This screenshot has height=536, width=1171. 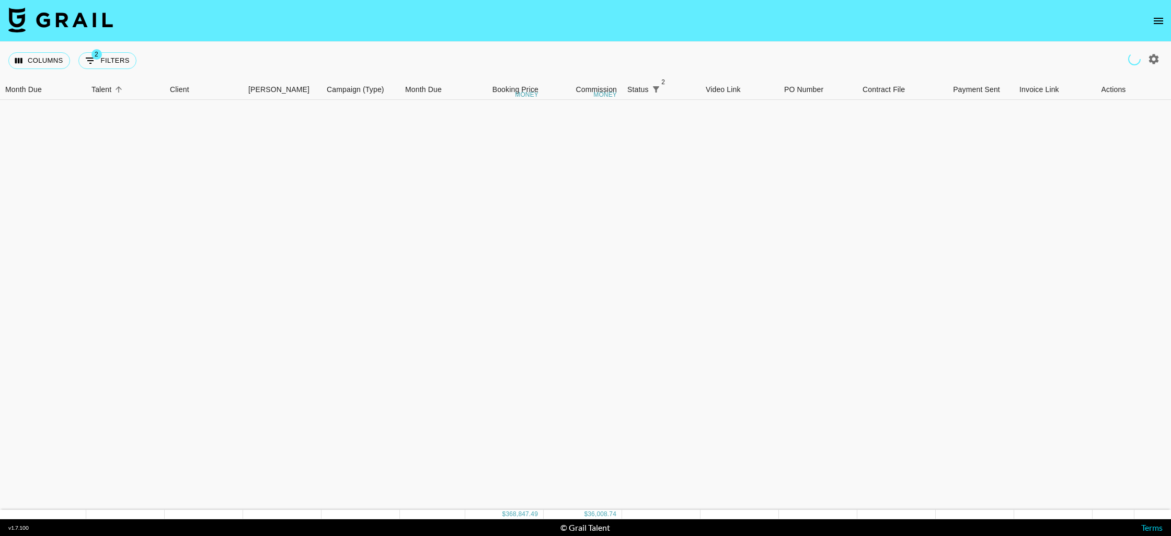 I want to click on div: Booking Price, so click(x=516, y=89).